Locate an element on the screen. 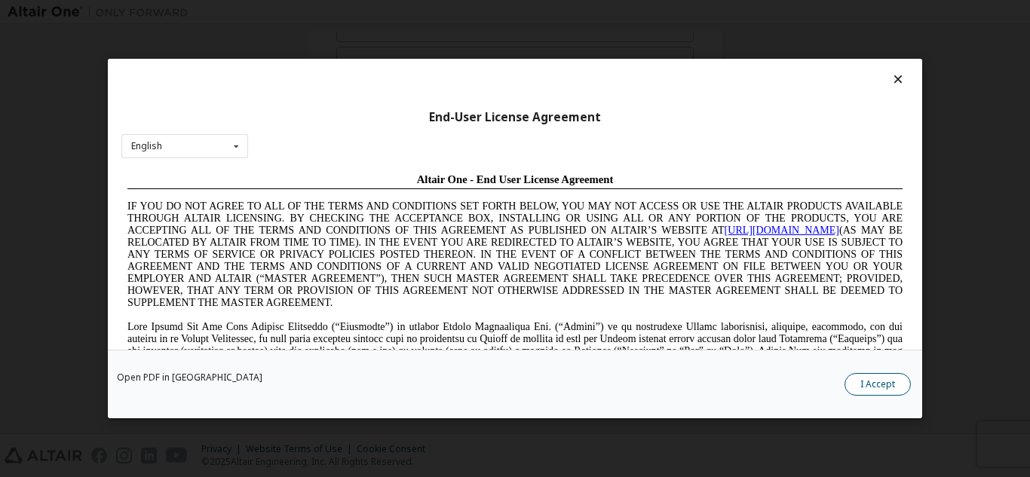  div: End-User License Agreement is located at coordinates (515, 118).